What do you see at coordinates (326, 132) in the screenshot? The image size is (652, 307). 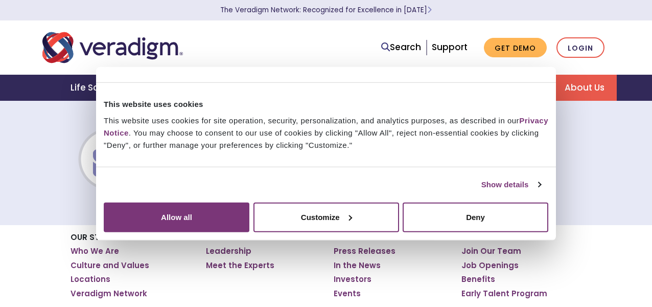 I see `div: This website uses cookies for site operation, security, personalization, and analytics purposes, ...` at bounding box center [326, 132].